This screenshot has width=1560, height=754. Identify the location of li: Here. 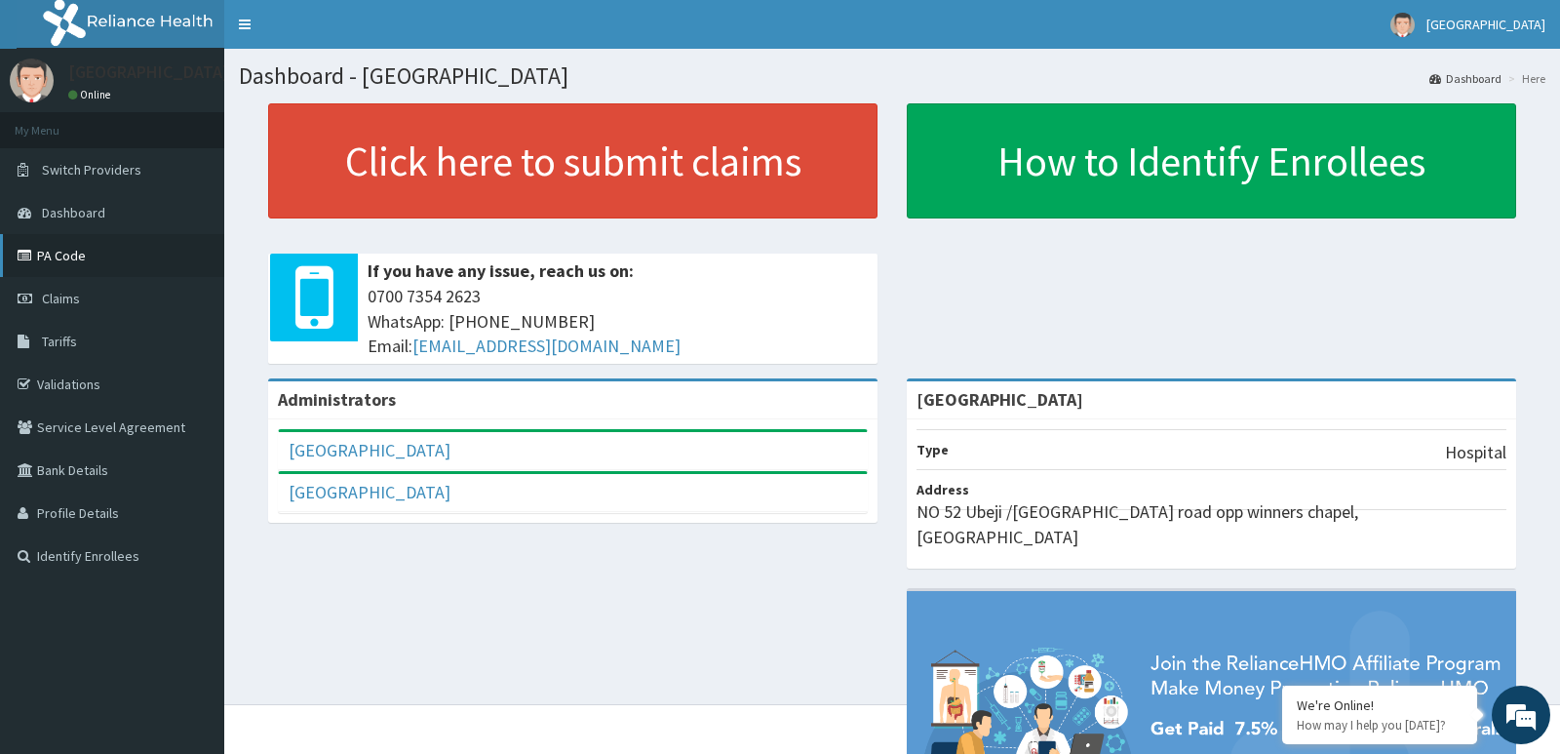
(1524, 78).